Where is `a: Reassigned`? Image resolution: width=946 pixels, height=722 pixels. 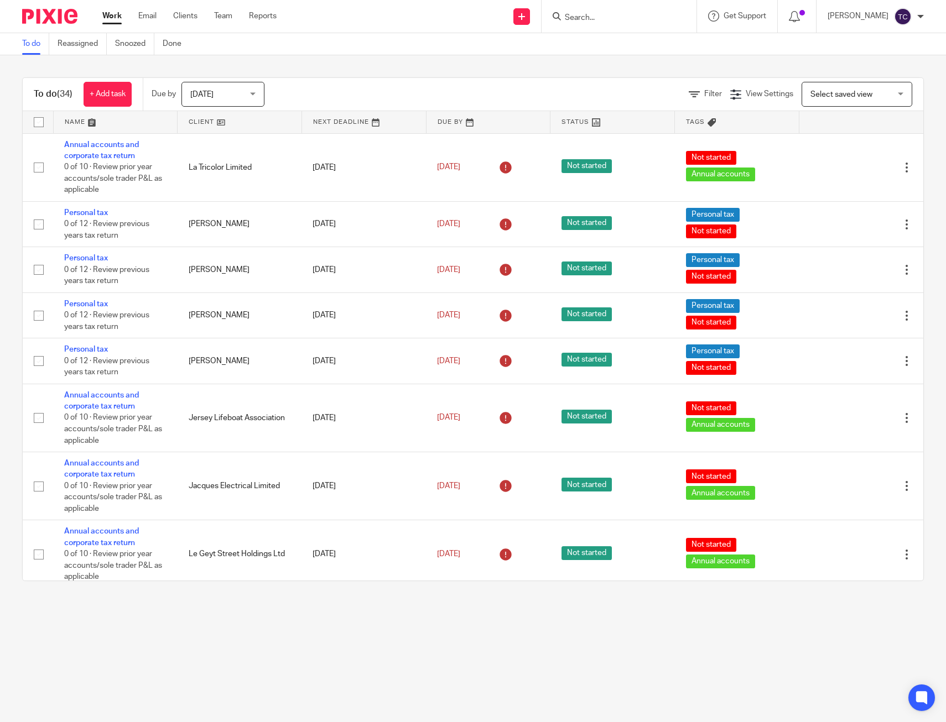
a: Reassigned is located at coordinates (82, 44).